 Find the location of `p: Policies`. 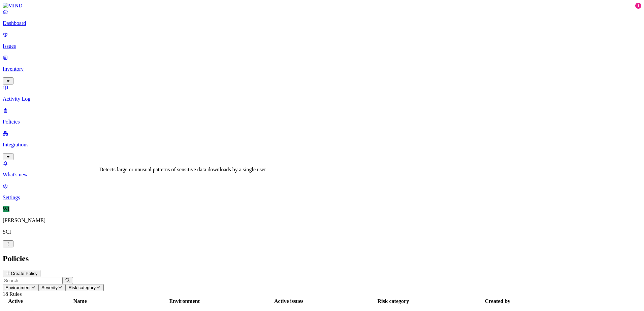

p: Policies is located at coordinates (322, 122).